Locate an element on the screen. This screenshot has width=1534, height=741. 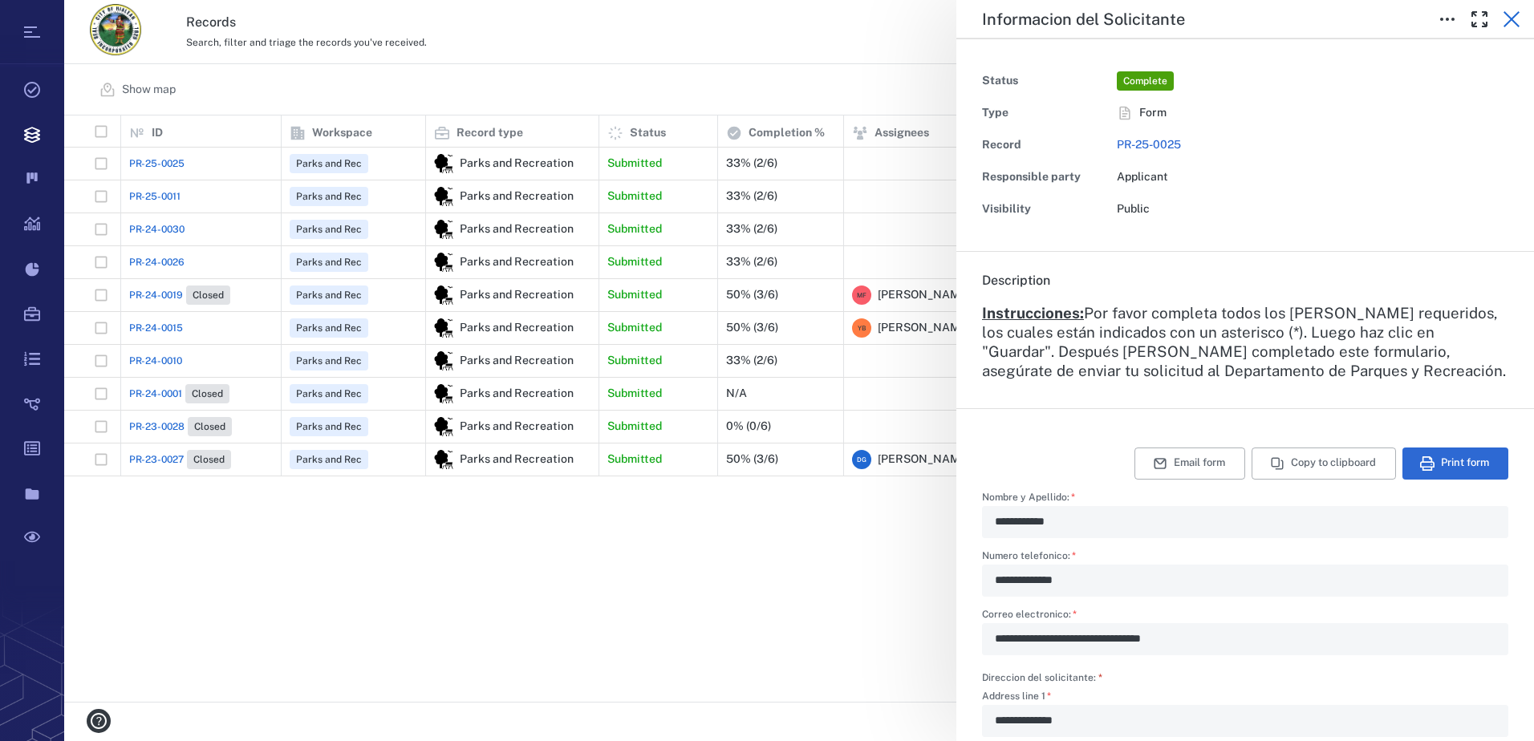
span: Complete is located at coordinates (1145, 81).